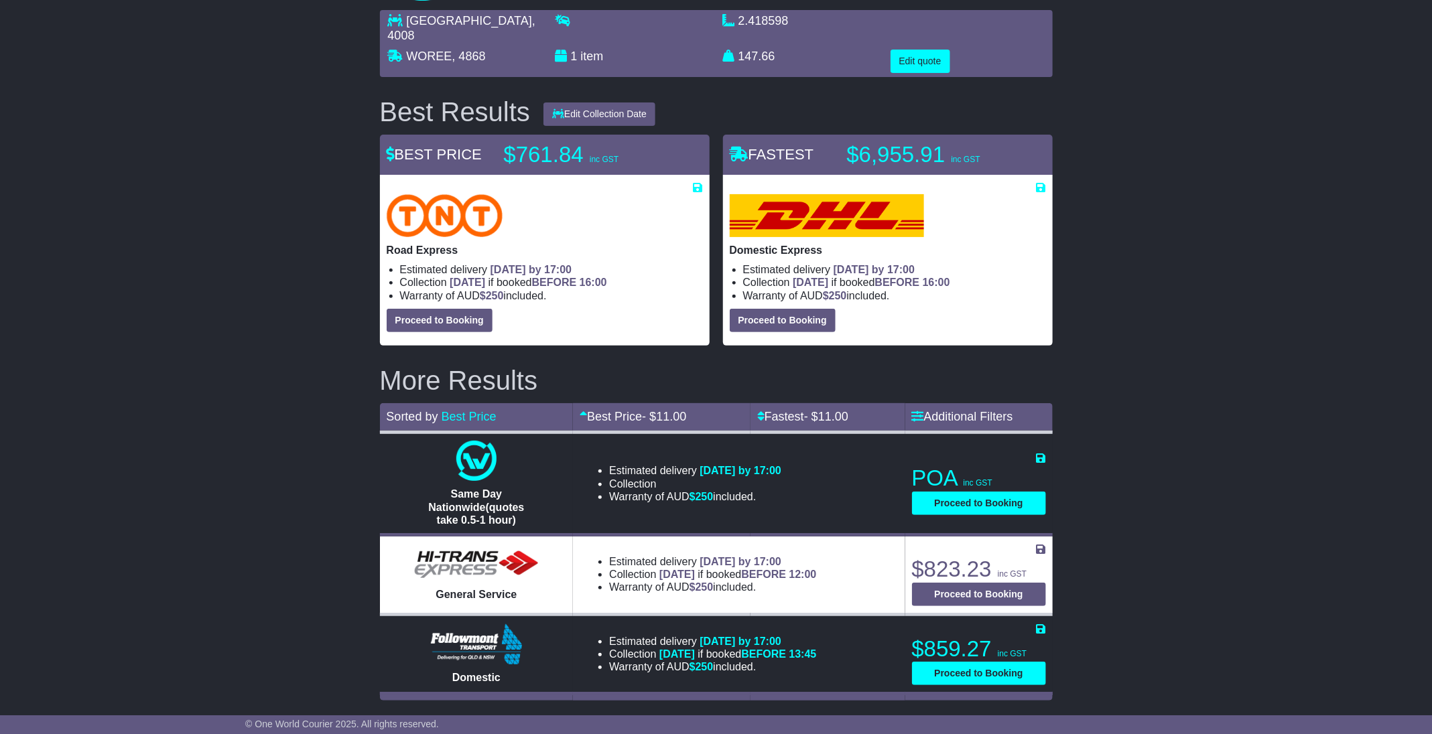 This screenshot has width=1432, height=734. I want to click on span: WOREE, so click(430, 56).